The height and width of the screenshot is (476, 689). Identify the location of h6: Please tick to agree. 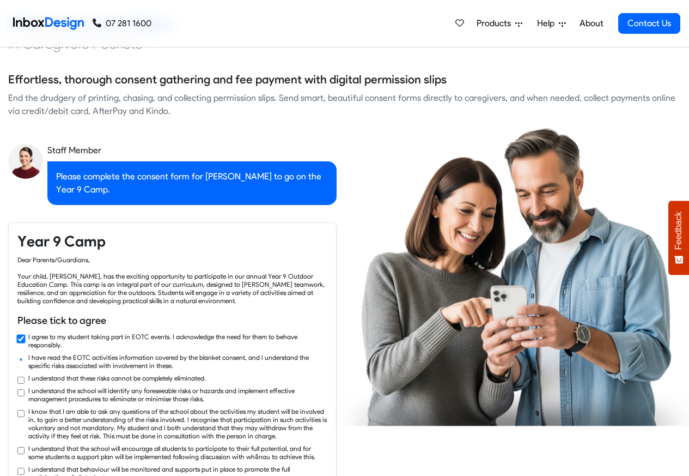
(172, 320).